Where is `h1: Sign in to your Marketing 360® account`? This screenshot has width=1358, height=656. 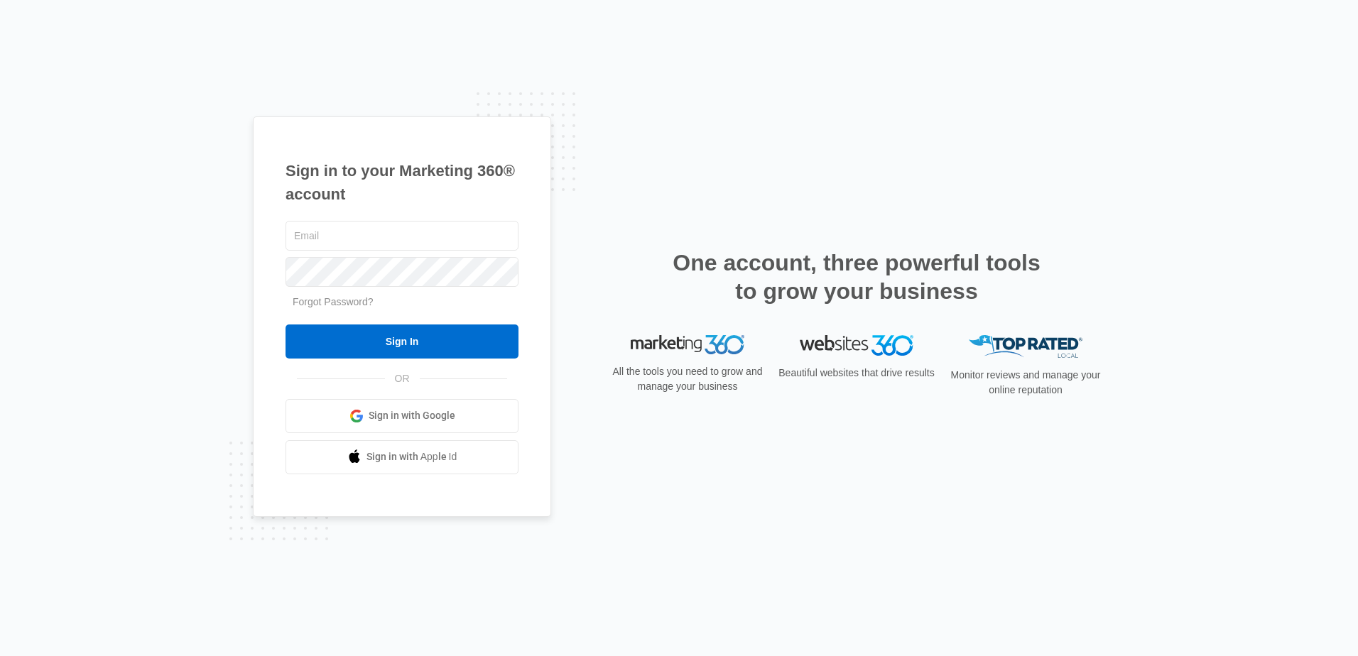
h1: Sign in to your Marketing 360® account is located at coordinates (402, 183).